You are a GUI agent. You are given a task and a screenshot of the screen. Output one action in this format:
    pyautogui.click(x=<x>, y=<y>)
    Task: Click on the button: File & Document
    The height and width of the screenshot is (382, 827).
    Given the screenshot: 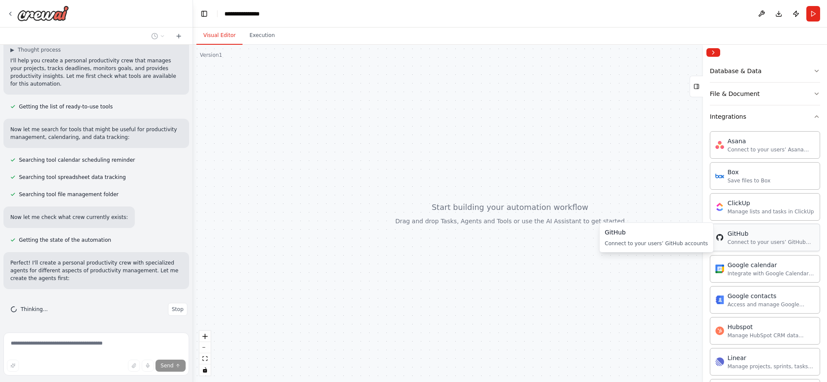 What is the action you would take?
    pyautogui.click(x=765, y=94)
    